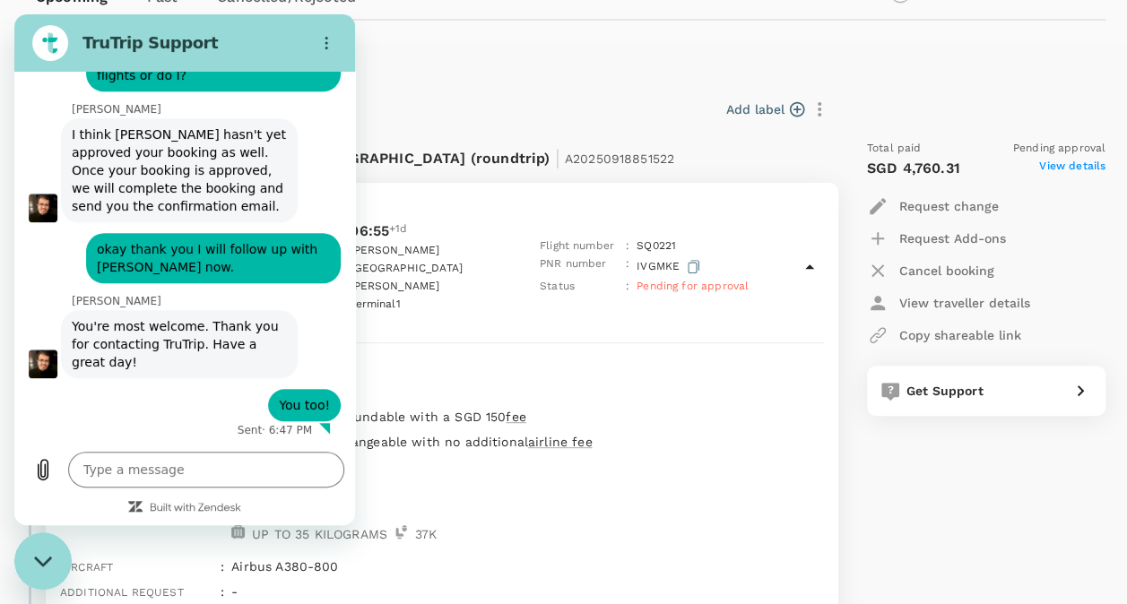 The height and width of the screenshot is (604, 1127). I want to click on span: A20250918851522, so click(619, 159).